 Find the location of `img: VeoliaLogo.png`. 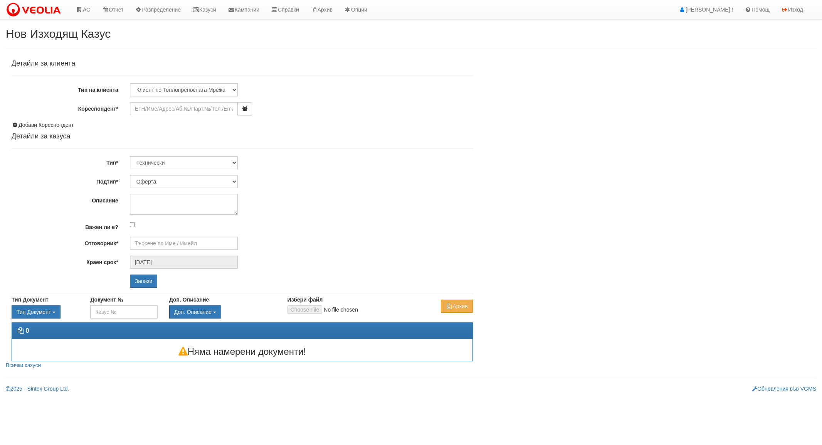

img: VeoliaLogo.png is located at coordinates (35, 10).